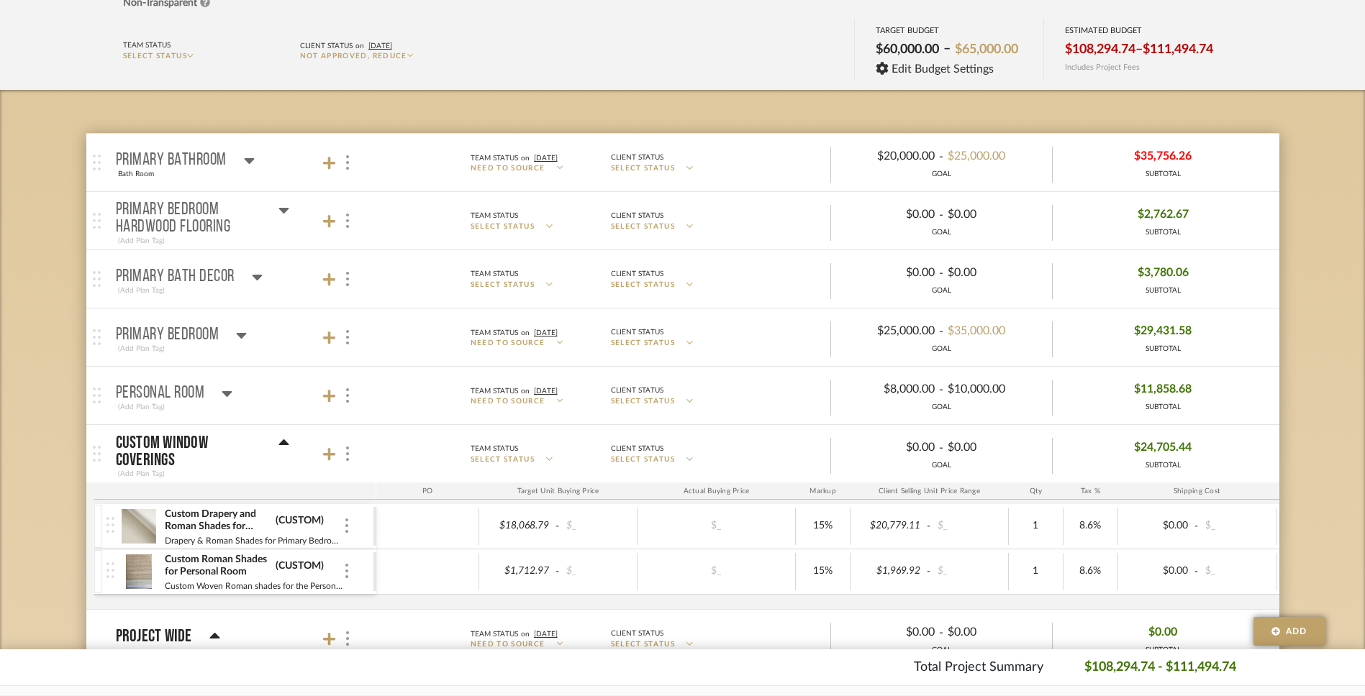 The height and width of the screenshot is (696, 1365). I want to click on span: Add, so click(1297, 632).